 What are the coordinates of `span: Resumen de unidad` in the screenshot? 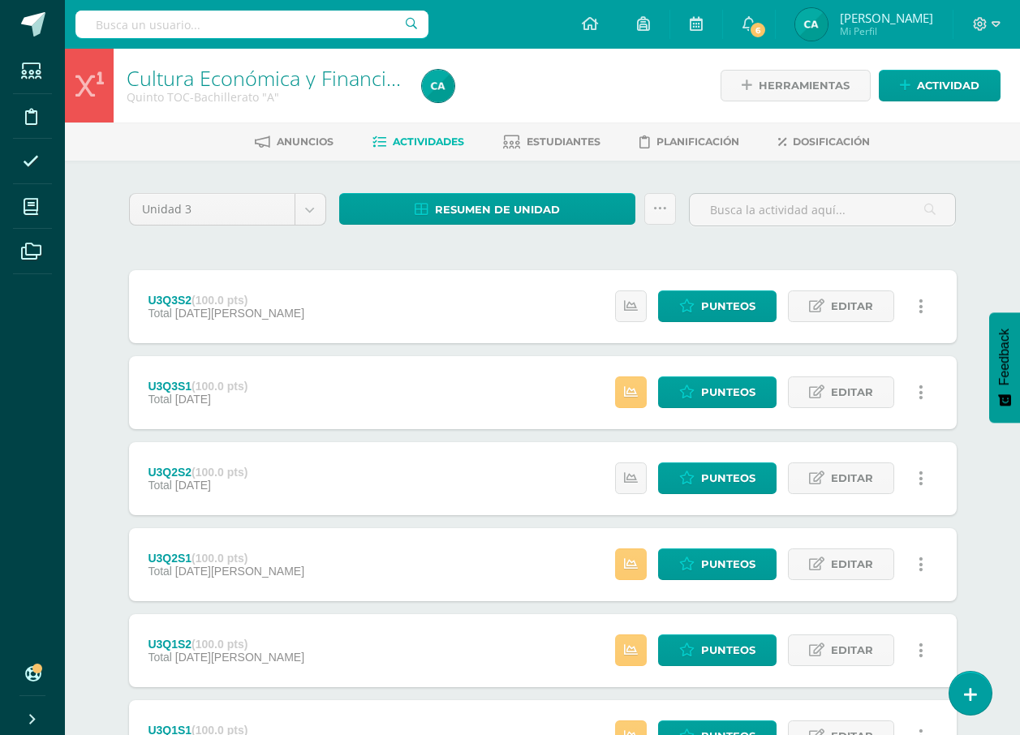 It's located at (498, 209).